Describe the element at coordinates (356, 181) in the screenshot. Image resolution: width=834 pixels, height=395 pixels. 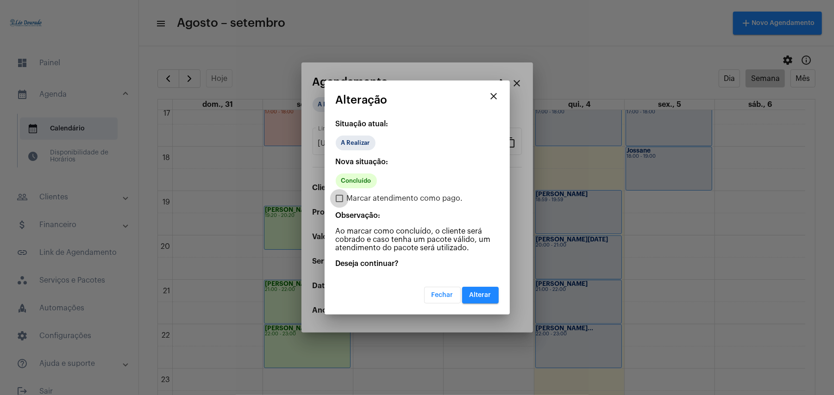
I see `mat-chip: Concluído` at that location.